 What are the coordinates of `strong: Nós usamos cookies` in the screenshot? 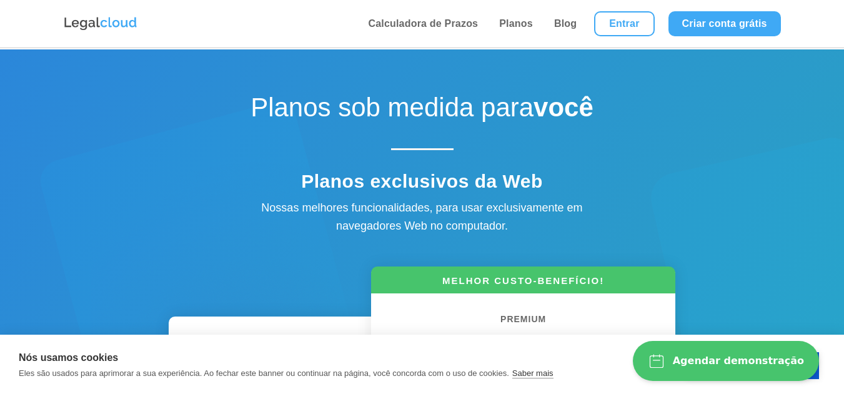 It's located at (68, 357).